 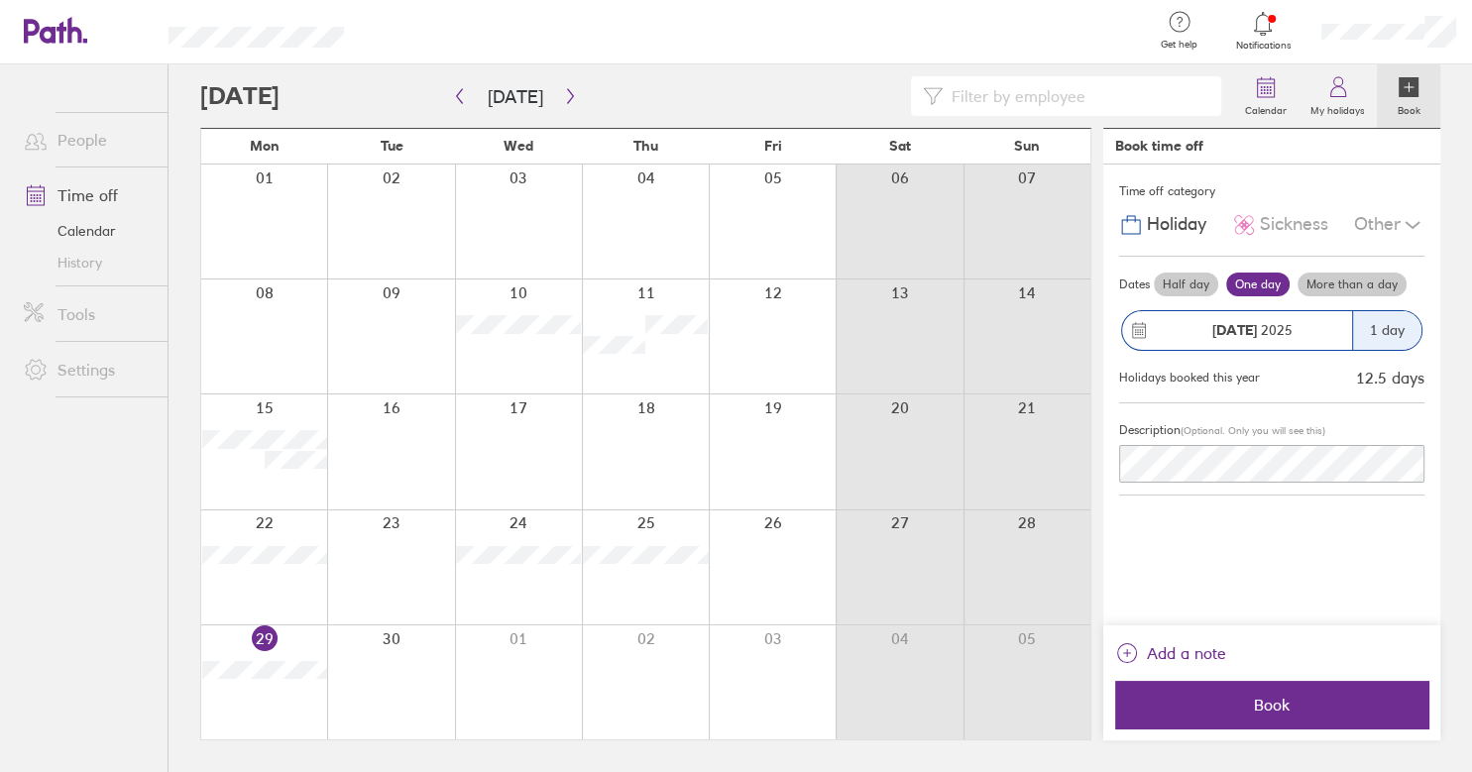 I want to click on label: One day, so click(x=1258, y=284).